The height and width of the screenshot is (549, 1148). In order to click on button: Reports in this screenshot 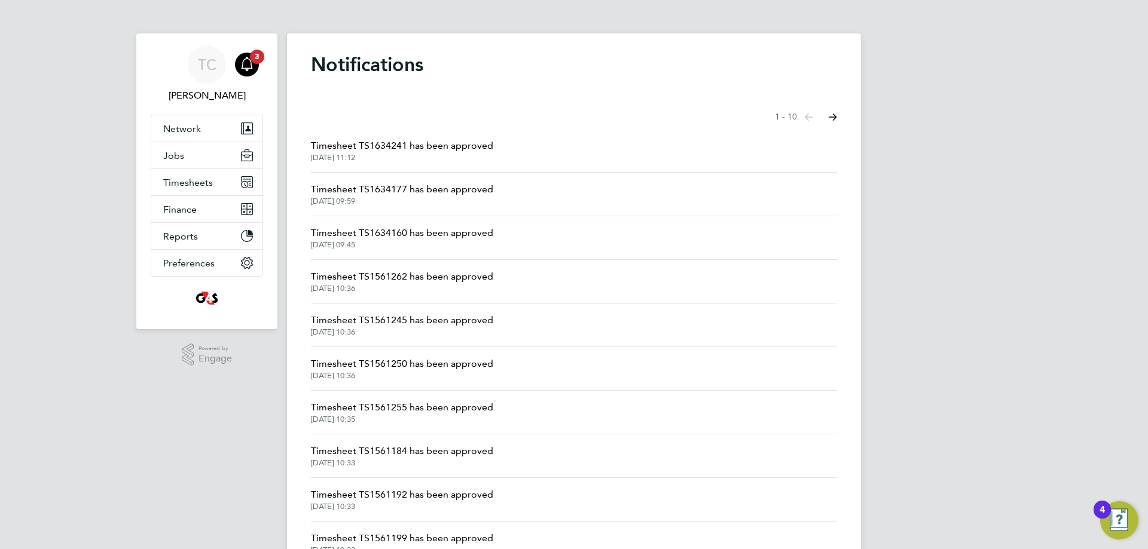, I will do `click(207, 236)`.